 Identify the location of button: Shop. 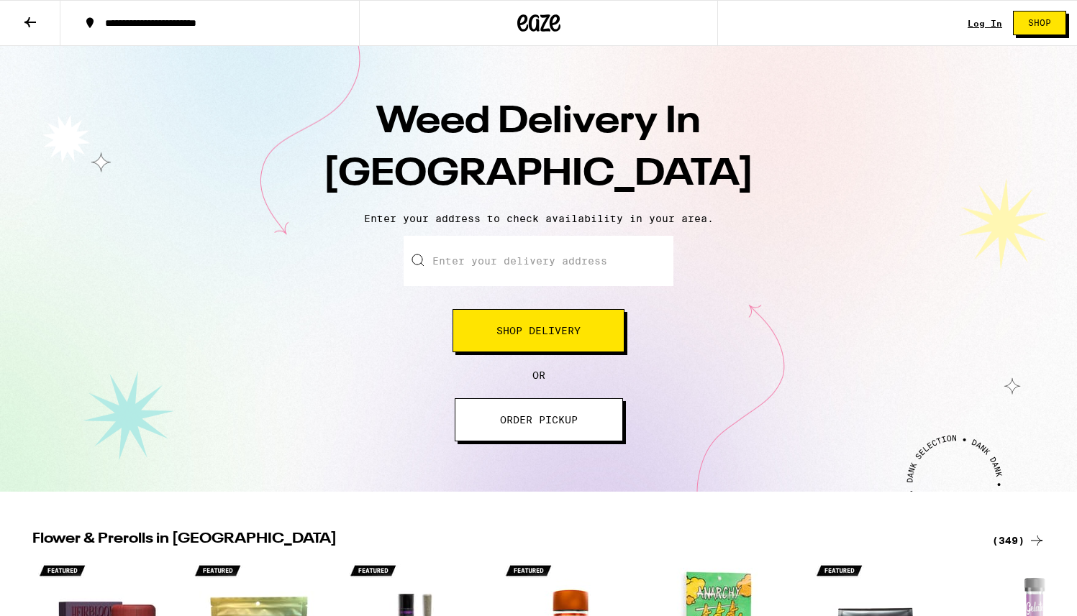
(1039, 23).